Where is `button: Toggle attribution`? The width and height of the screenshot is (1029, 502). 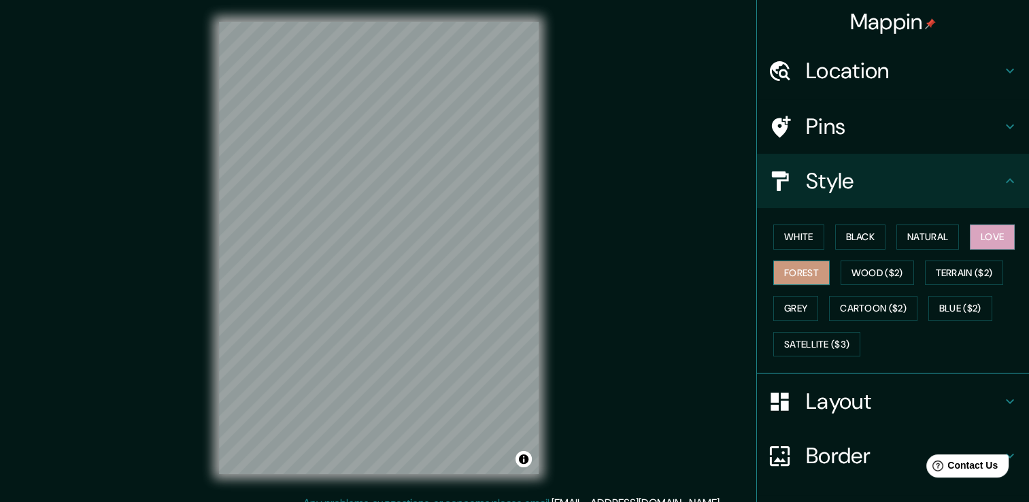
button: Toggle attribution is located at coordinates (524, 459).